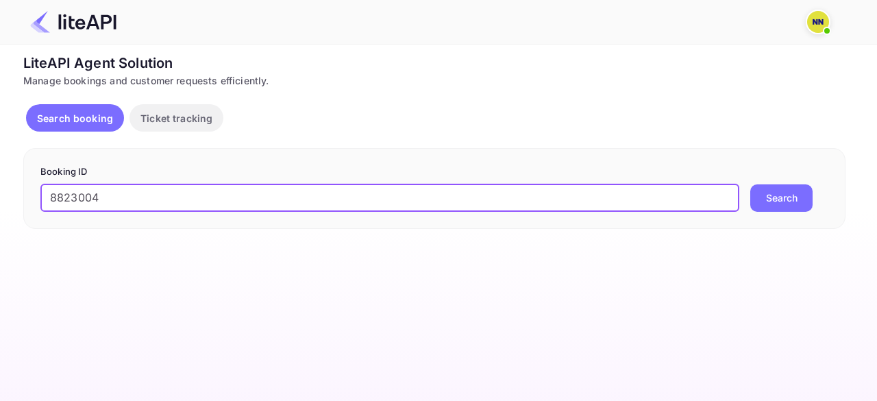  What do you see at coordinates (434, 63) in the screenshot?
I see `div: LiteAPI Agent Solution` at bounding box center [434, 63].